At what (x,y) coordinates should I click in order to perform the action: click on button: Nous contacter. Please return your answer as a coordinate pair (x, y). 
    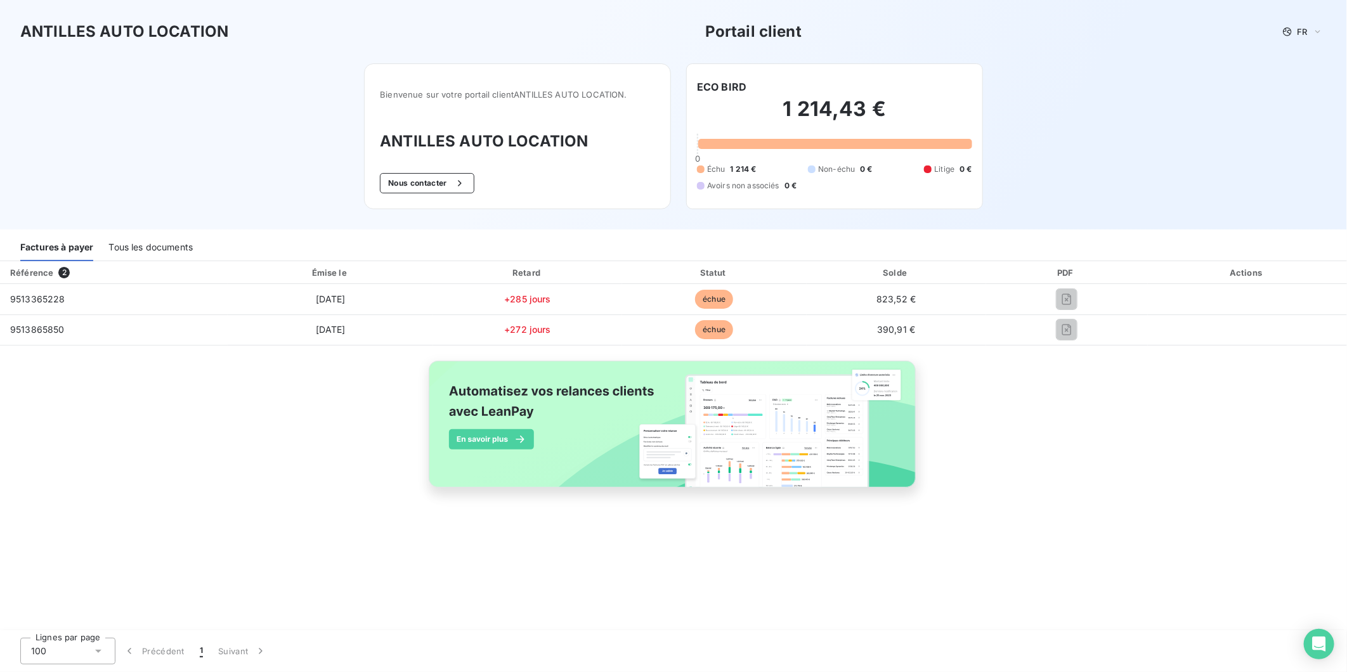
    Looking at the image, I should click on (427, 183).